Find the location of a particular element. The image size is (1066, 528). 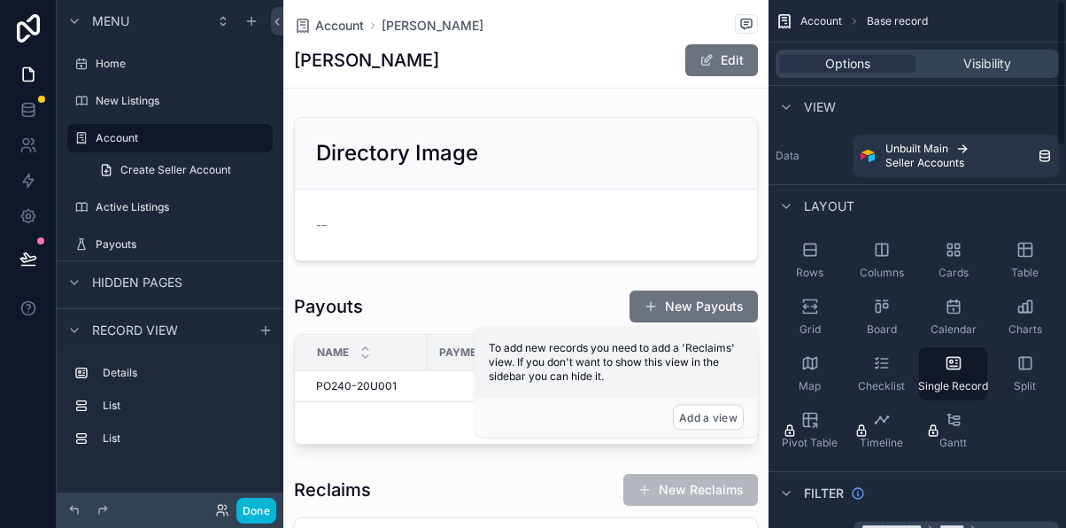

span: Calendar is located at coordinates (953, 329).